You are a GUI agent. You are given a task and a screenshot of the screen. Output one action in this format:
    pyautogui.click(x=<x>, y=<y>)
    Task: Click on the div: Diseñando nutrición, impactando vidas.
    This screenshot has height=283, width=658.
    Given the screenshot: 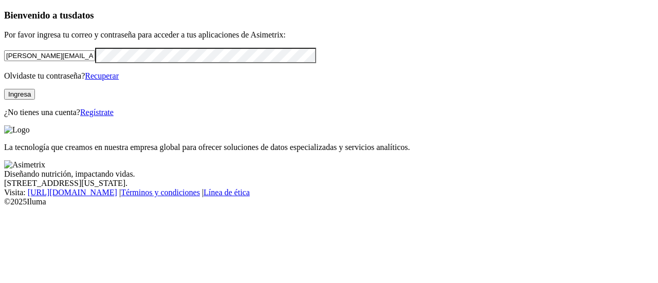 What is the action you would take?
    pyautogui.click(x=329, y=174)
    